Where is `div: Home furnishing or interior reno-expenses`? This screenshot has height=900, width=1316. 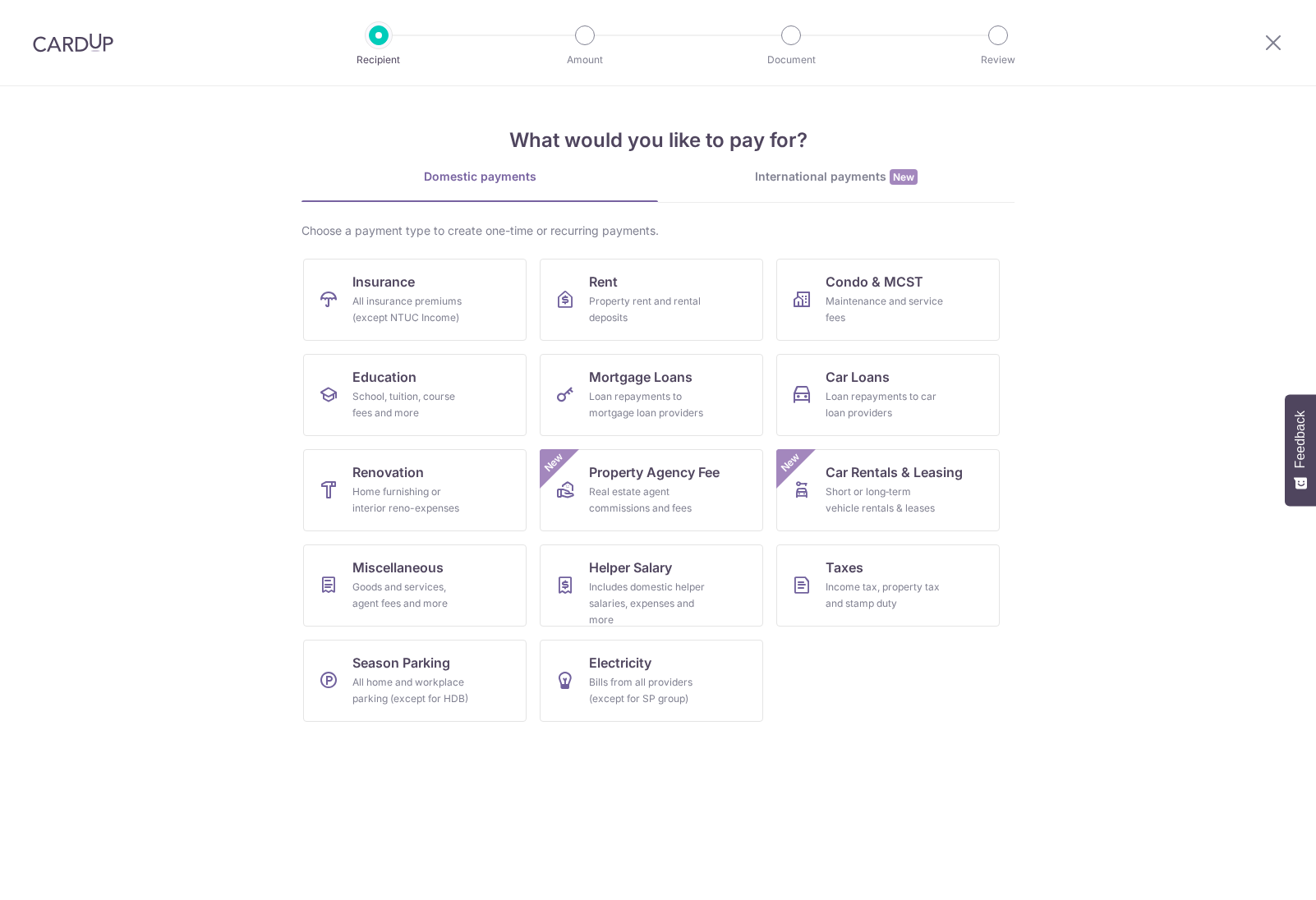
div: Home furnishing or interior reno-expenses is located at coordinates (411, 500).